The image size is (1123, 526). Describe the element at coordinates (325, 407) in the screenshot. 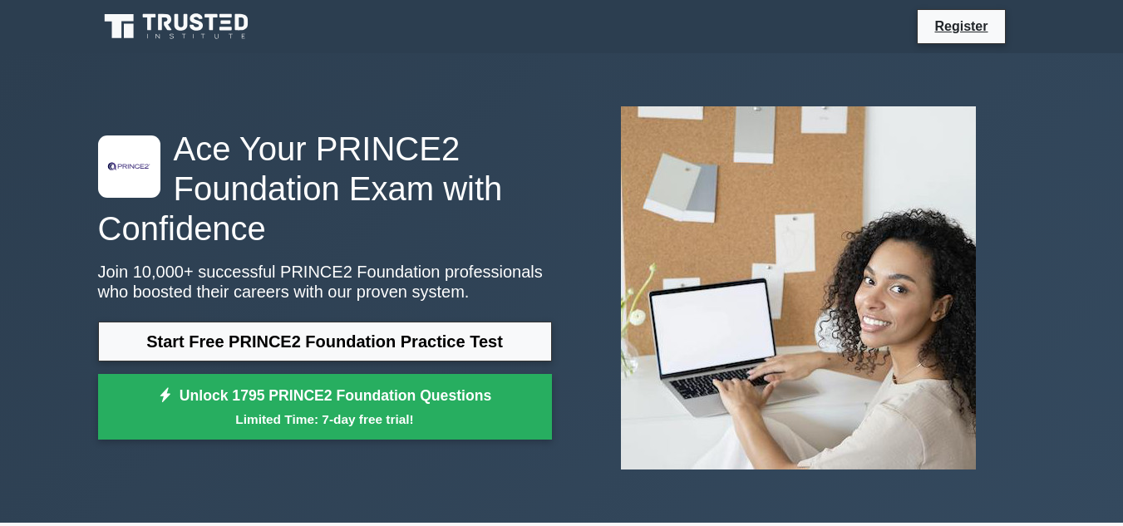

I see `a: Unlock 1795 PRINCE2 Foundation QuestionsLimited Time: 7-day free trial!` at that location.